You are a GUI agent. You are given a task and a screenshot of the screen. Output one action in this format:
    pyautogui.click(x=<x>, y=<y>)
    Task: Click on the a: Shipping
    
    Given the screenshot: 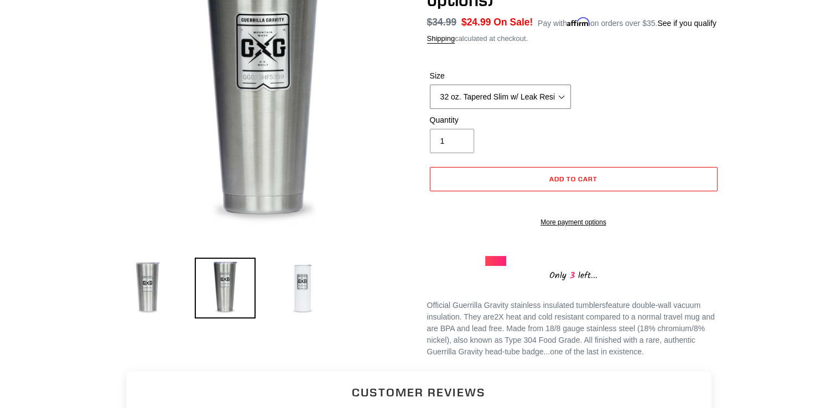 What is the action you would take?
    pyautogui.click(x=441, y=39)
    